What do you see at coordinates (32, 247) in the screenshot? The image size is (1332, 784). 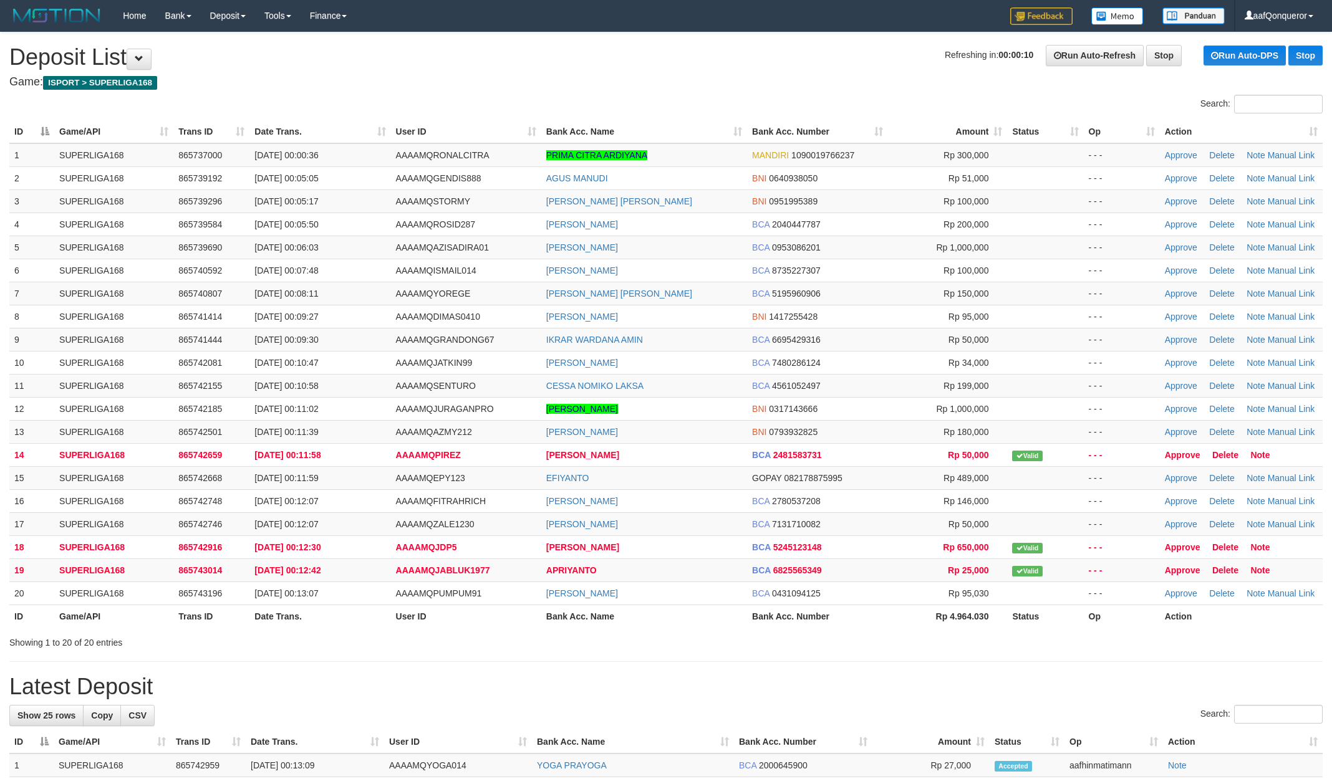 I see `td: 5` at bounding box center [32, 247].